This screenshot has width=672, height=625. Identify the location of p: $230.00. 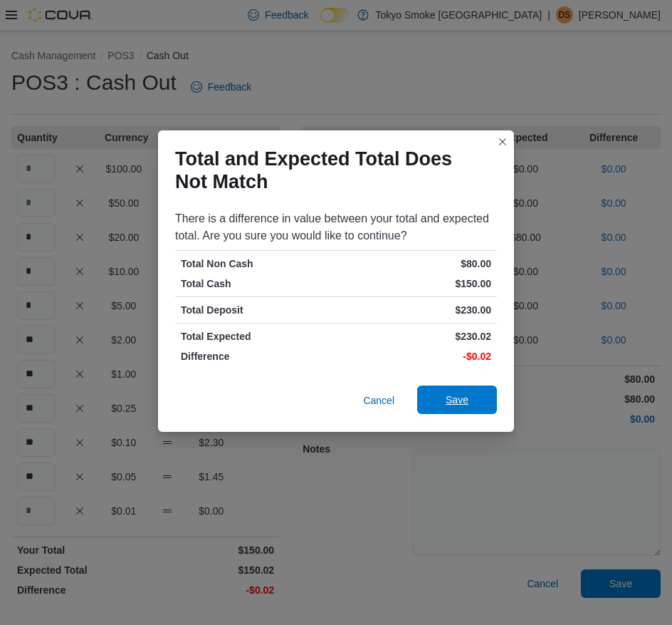
(415, 310).